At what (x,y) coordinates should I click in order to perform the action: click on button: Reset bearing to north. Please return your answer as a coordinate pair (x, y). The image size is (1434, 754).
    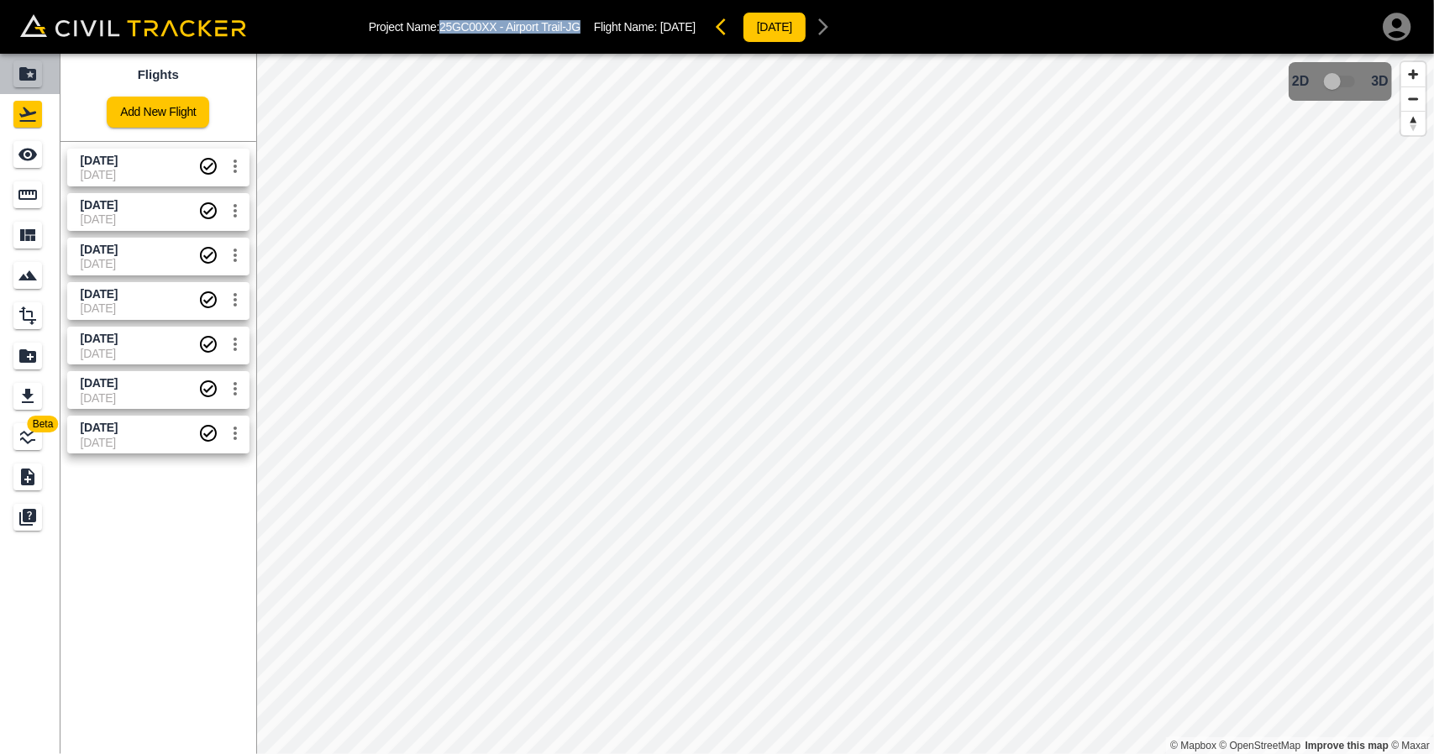
    Looking at the image, I should click on (1413, 123).